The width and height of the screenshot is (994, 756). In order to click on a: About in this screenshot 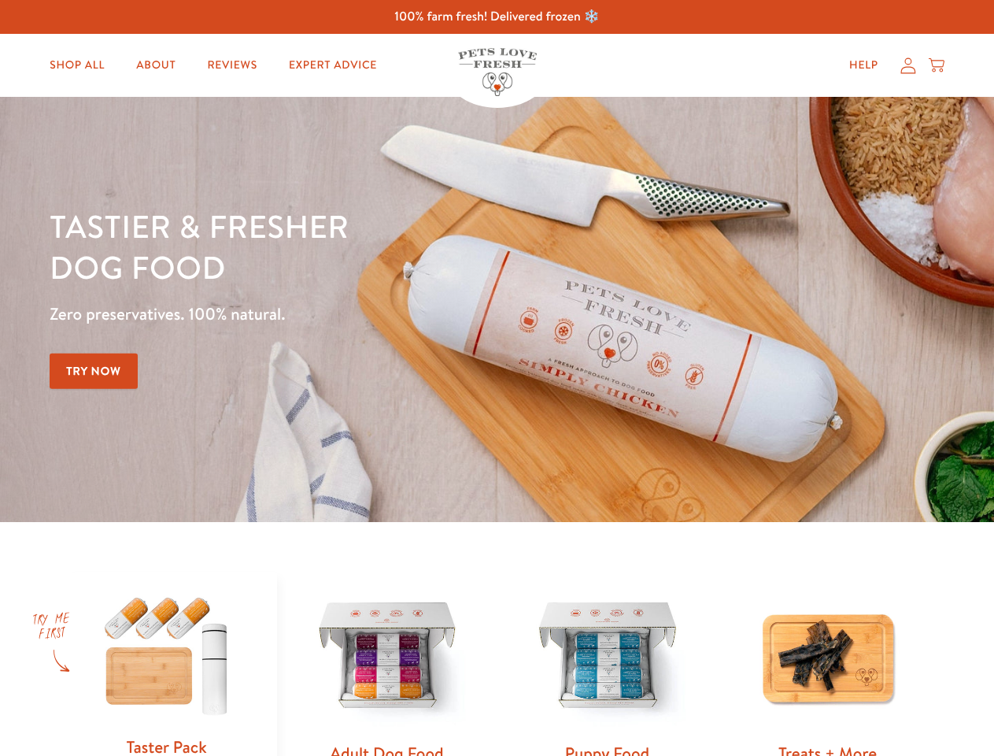, I will do `click(156, 65)`.